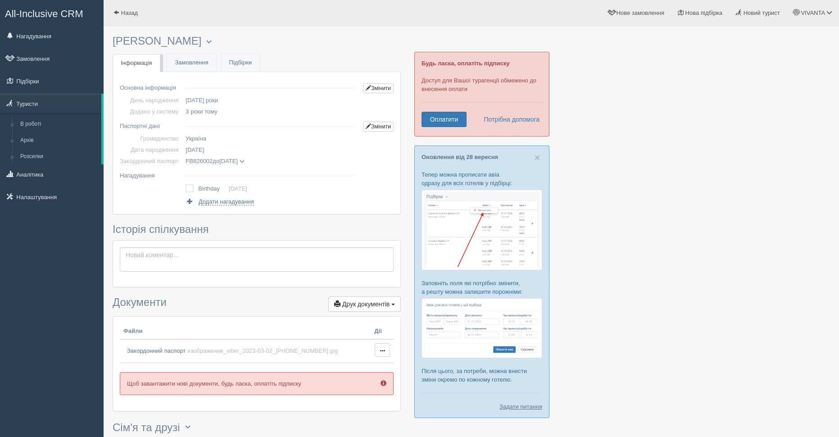 Image resolution: width=839 pixels, height=437 pixels. I want to click on a: Підбірки, so click(240, 63).